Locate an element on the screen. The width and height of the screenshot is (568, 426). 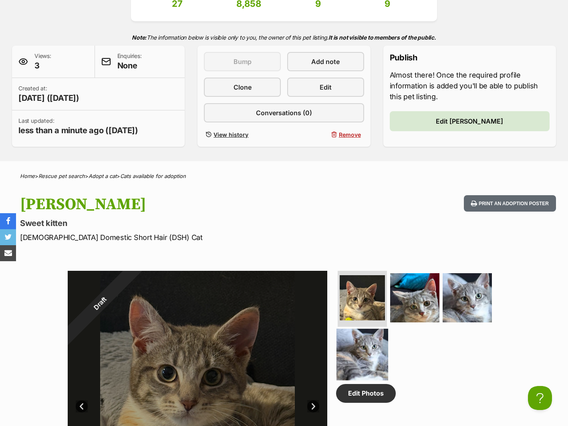
span: Conversations (0) is located at coordinates (284, 113).